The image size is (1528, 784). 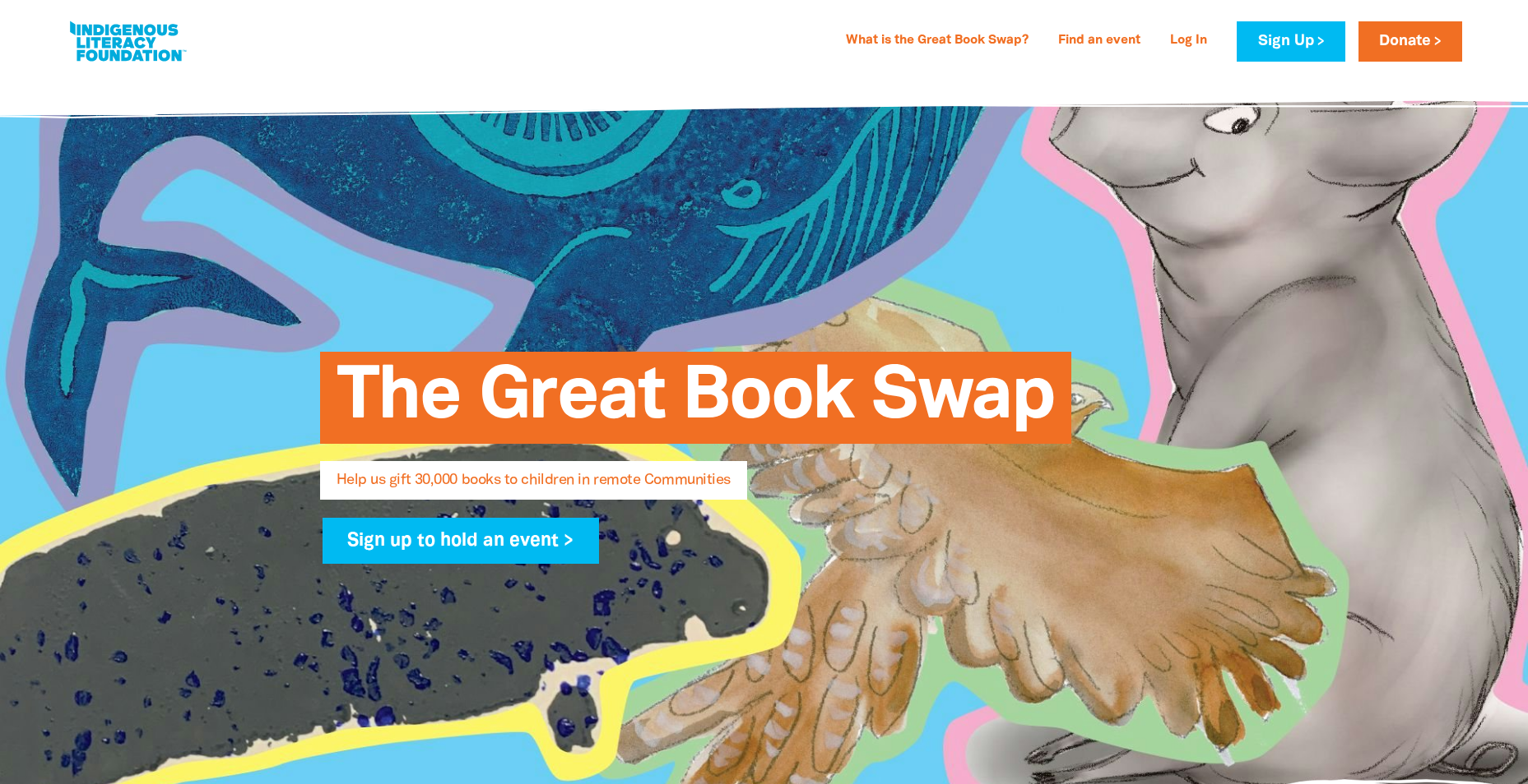 What do you see at coordinates (695, 404) in the screenshot?
I see `span: The Great Book Swap` at bounding box center [695, 404].